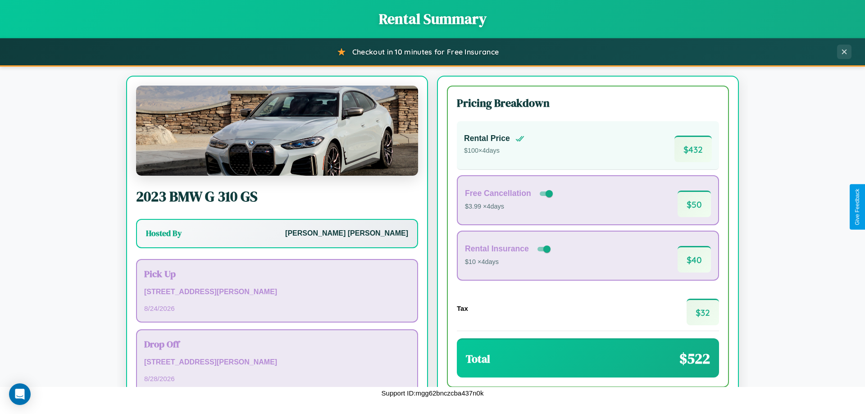 This screenshot has height=414, width=865. I want to click on p: Support ID: mgg62bnczcba437n0k, so click(432, 393).